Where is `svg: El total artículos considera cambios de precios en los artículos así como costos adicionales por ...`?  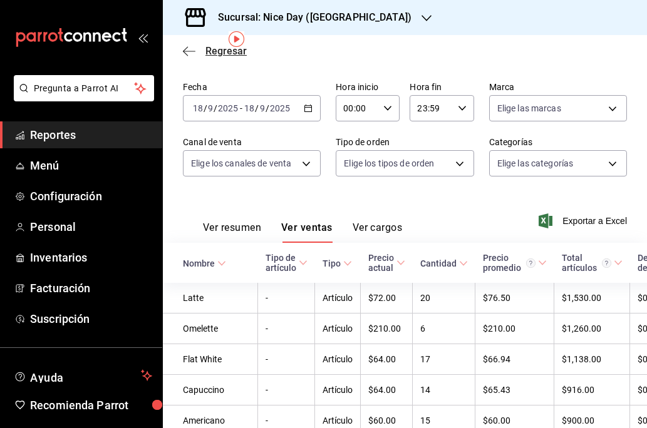 svg: El total artículos considera cambios de precios en los artículos así como costos adicionales por ... is located at coordinates (606, 263).